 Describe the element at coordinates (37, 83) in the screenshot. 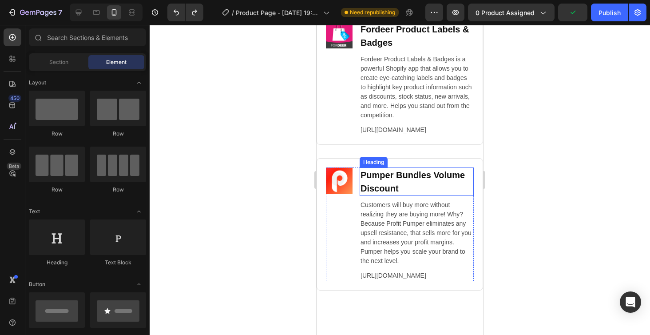

I see `span: Layout` at that location.